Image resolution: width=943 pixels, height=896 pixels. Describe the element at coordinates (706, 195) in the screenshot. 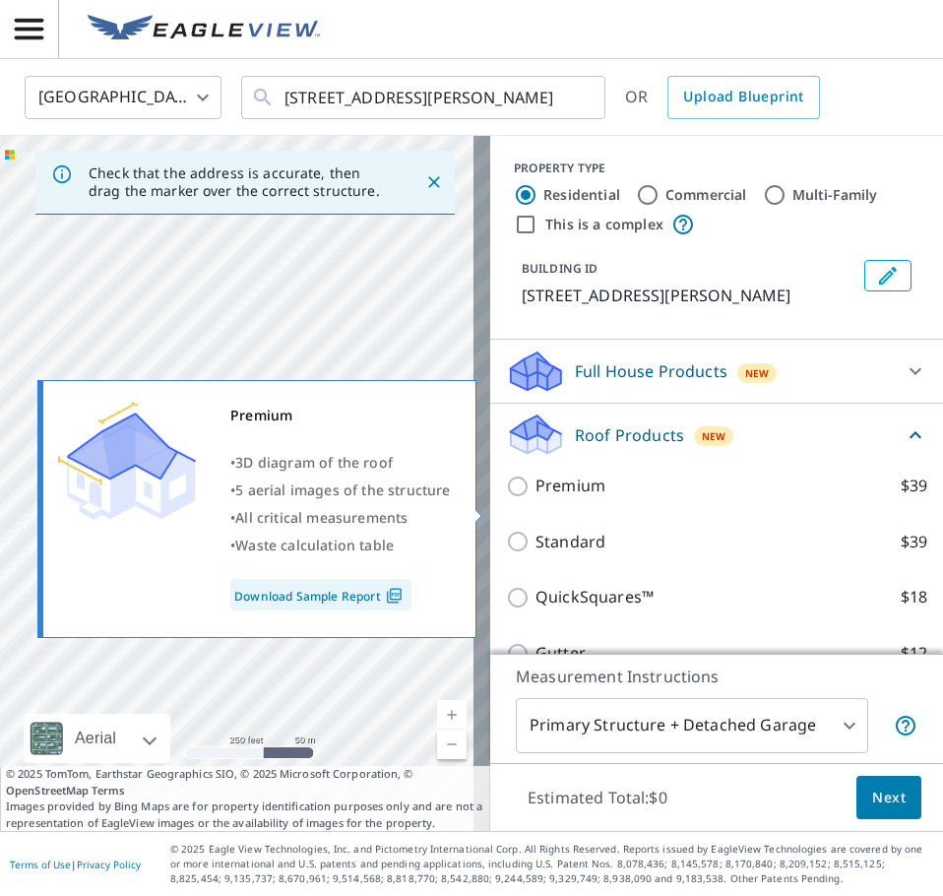

I see `label: Commercial` at that location.